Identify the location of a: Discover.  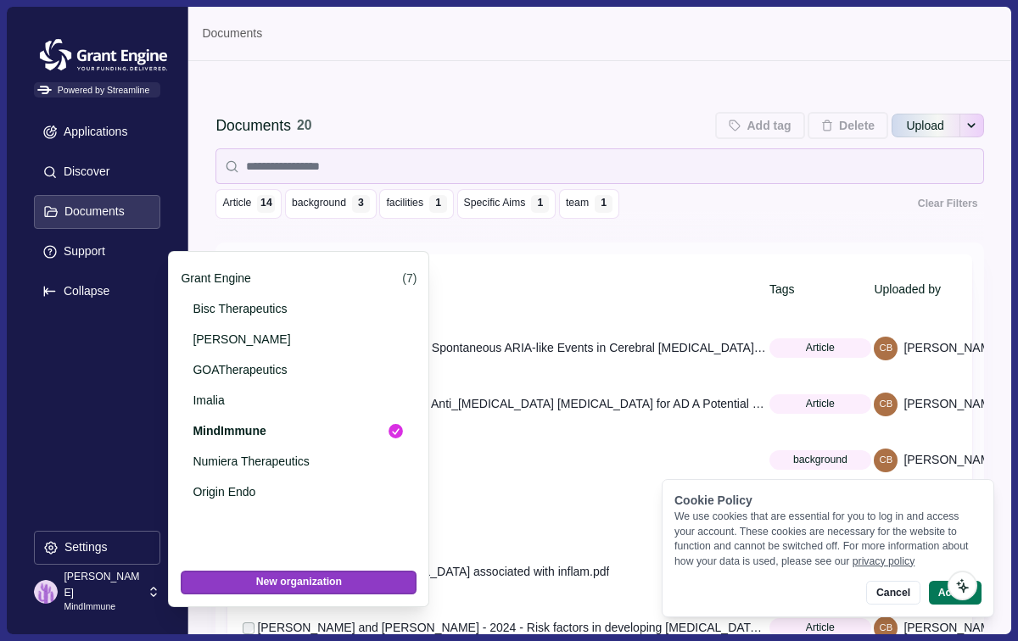
(97, 172).